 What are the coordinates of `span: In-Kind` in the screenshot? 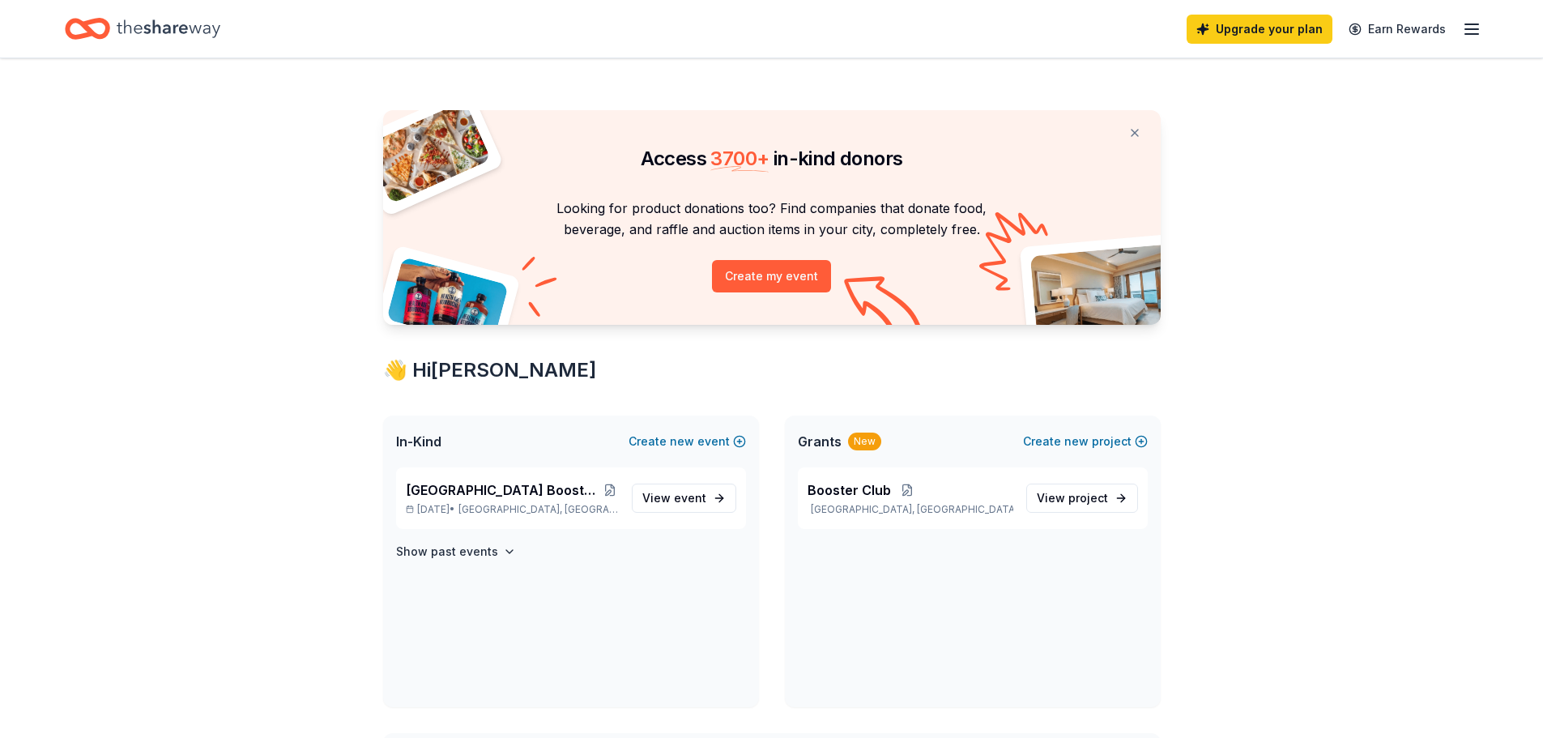 It's located at (419, 442).